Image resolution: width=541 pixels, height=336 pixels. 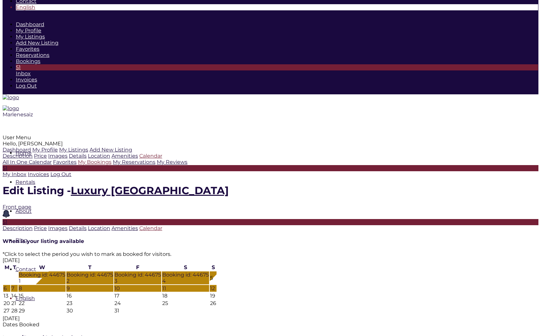 What do you see at coordinates (277, 70) in the screenshot?
I see `a: 51Inbox` at bounding box center [277, 70].